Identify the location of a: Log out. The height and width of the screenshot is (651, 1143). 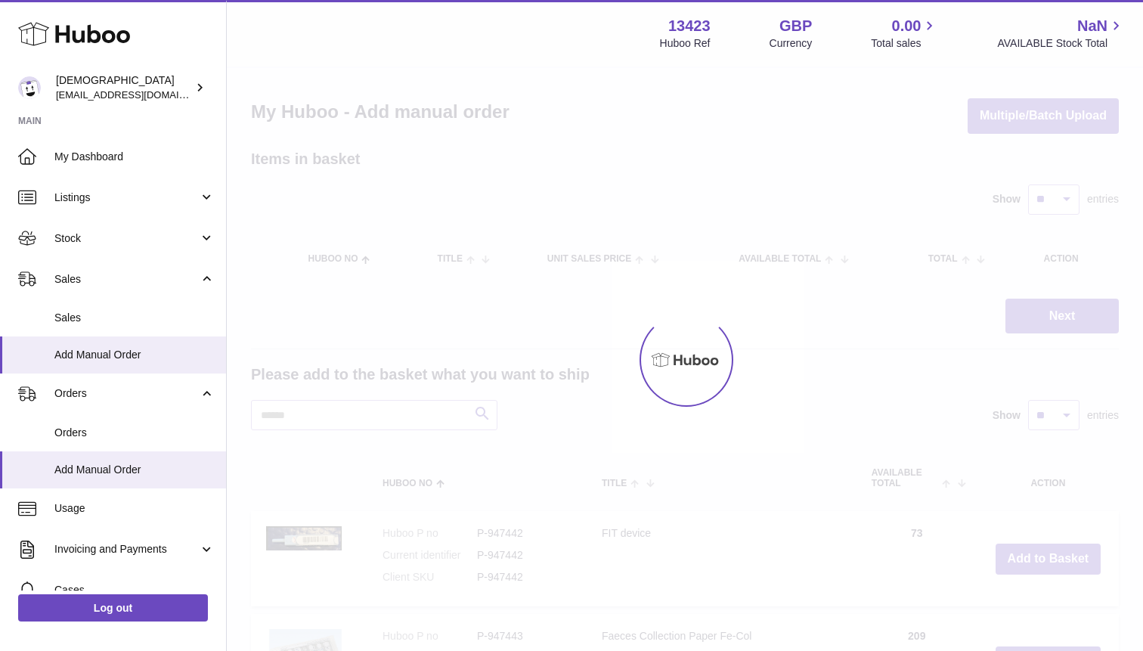
(113, 608).